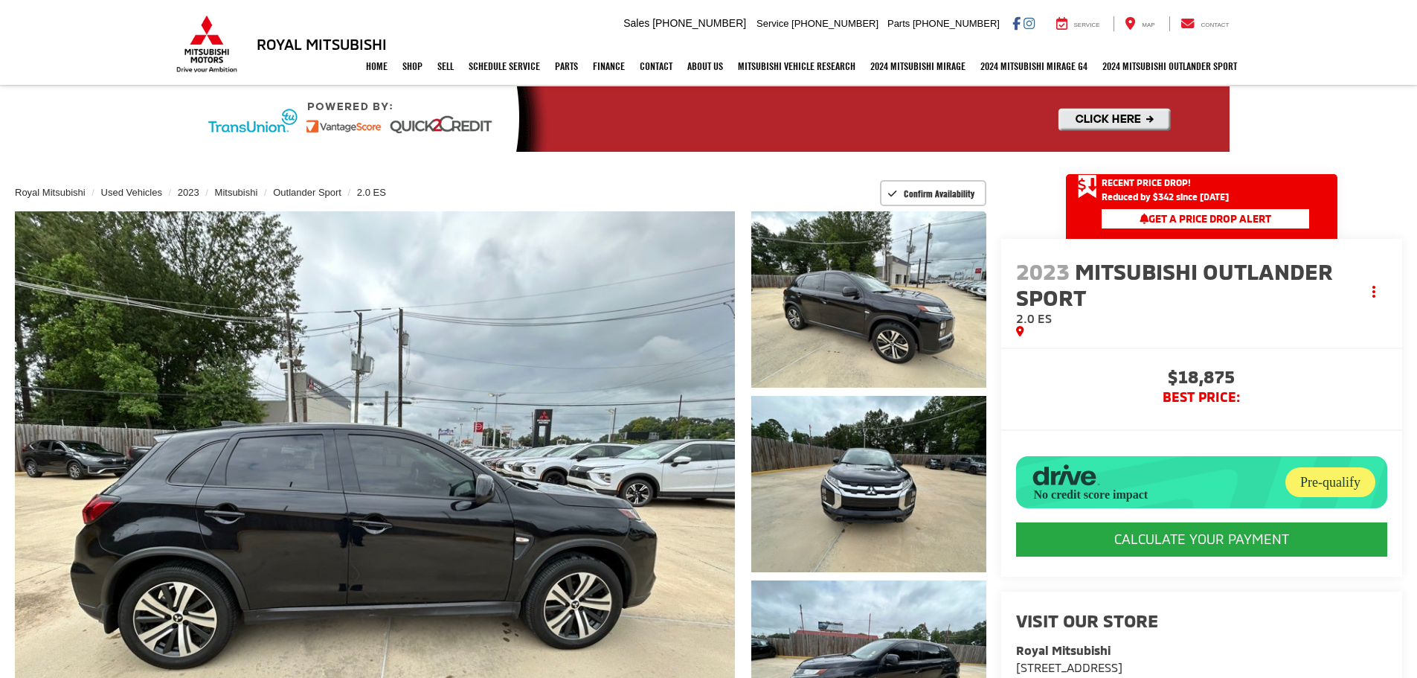  What do you see at coordinates (1201, 620) in the screenshot?
I see `h2: Visit our Store` at bounding box center [1201, 620].